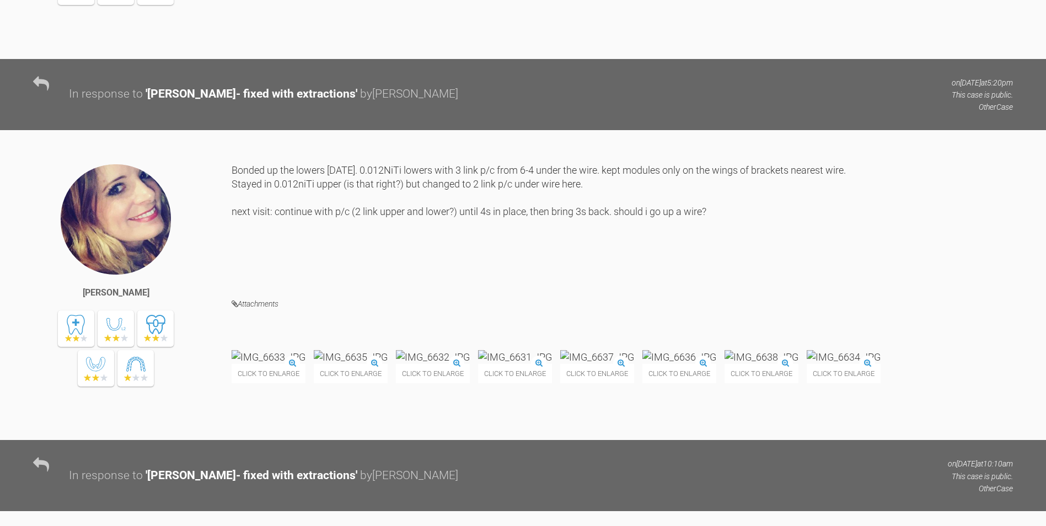  What do you see at coordinates (515, 357) in the screenshot?
I see `img: IMG_6631.JPG` at bounding box center [515, 357].